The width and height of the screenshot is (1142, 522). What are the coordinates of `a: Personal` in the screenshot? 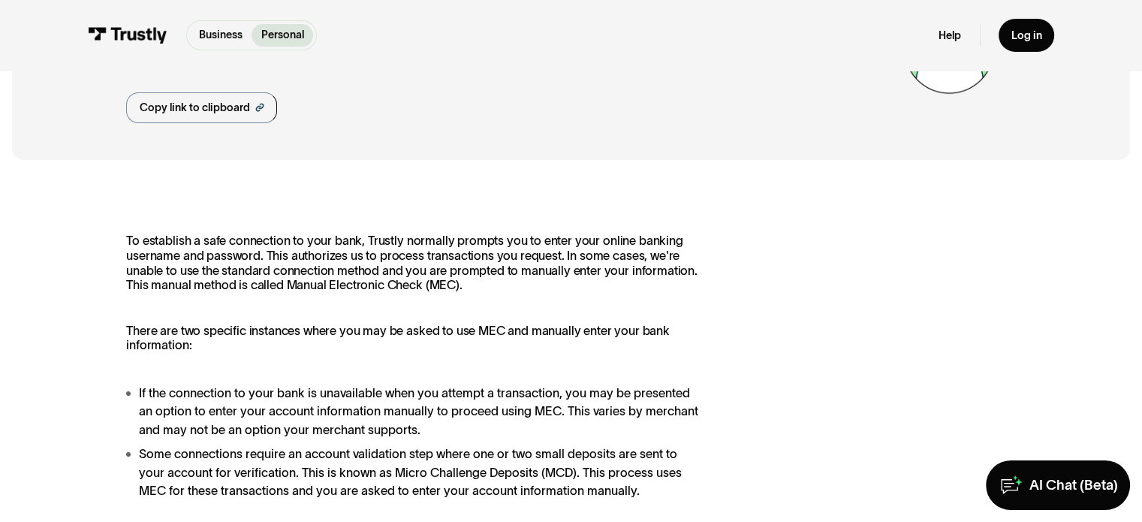 It's located at (282, 35).